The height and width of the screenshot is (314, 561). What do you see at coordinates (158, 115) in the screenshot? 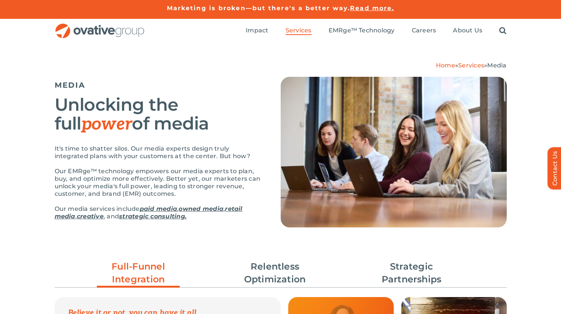
I see `h2: Unlocking the full of media` at bounding box center [158, 115].